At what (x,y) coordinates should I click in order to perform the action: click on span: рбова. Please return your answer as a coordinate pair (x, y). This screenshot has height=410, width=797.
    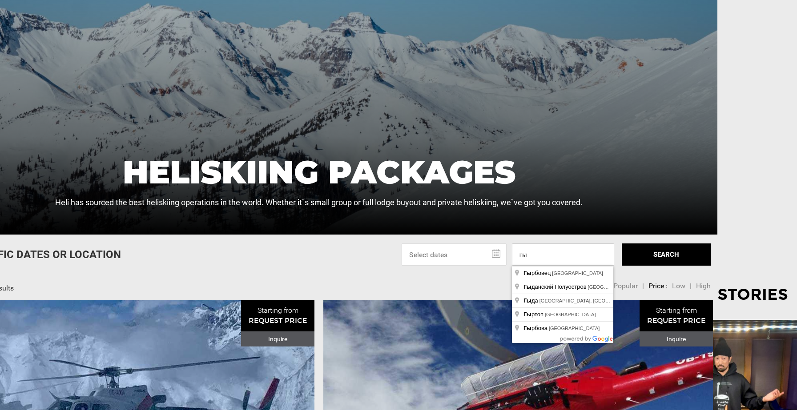
    Looking at the image, I should click on (536, 328).